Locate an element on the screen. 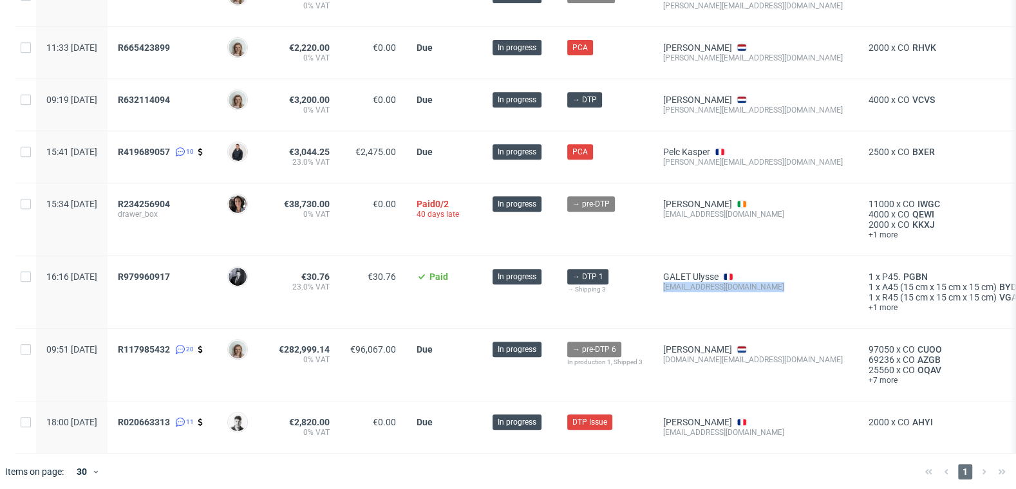  a: 11 is located at coordinates (183, 422).